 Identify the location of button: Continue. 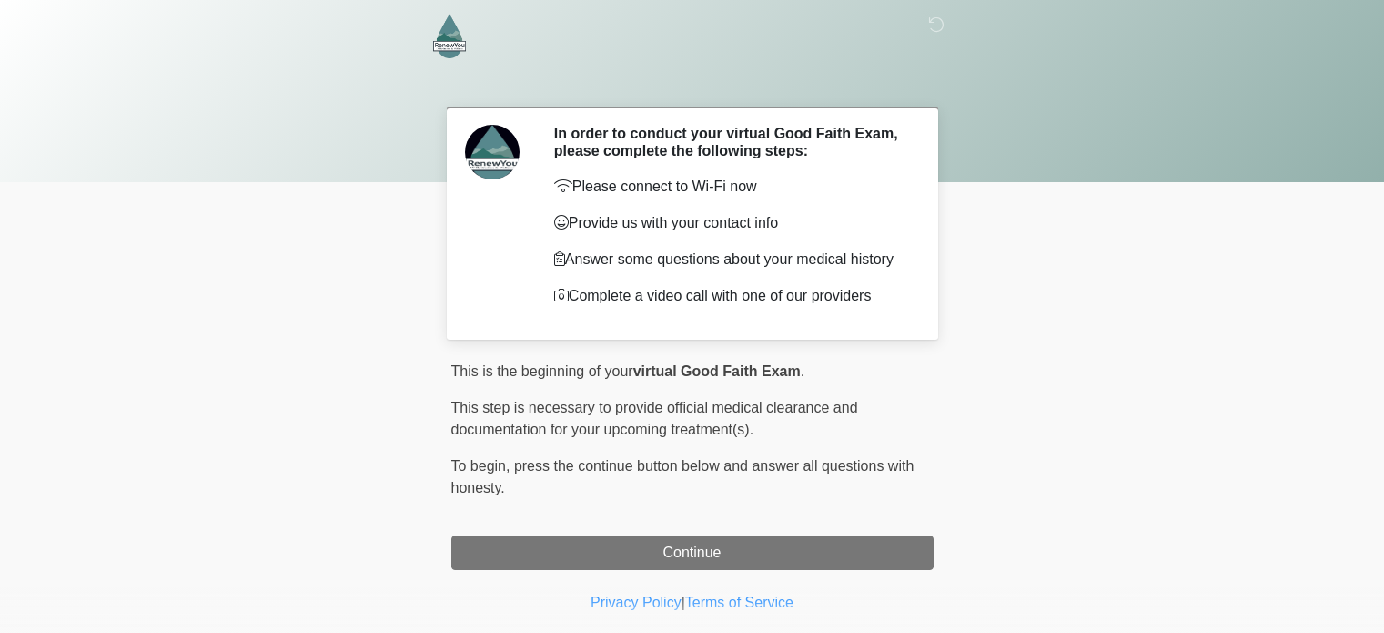
(693, 553).